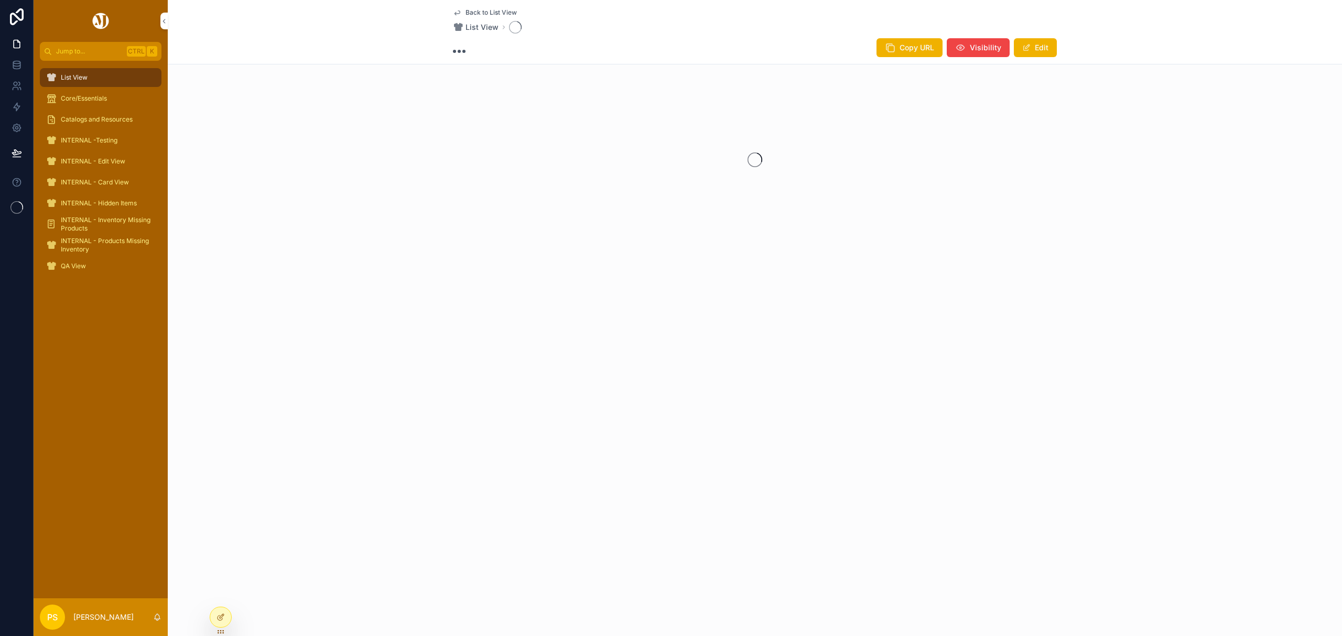 The height and width of the screenshot is (636, 1342). I want to click on span: QA View, so click(73, 266).